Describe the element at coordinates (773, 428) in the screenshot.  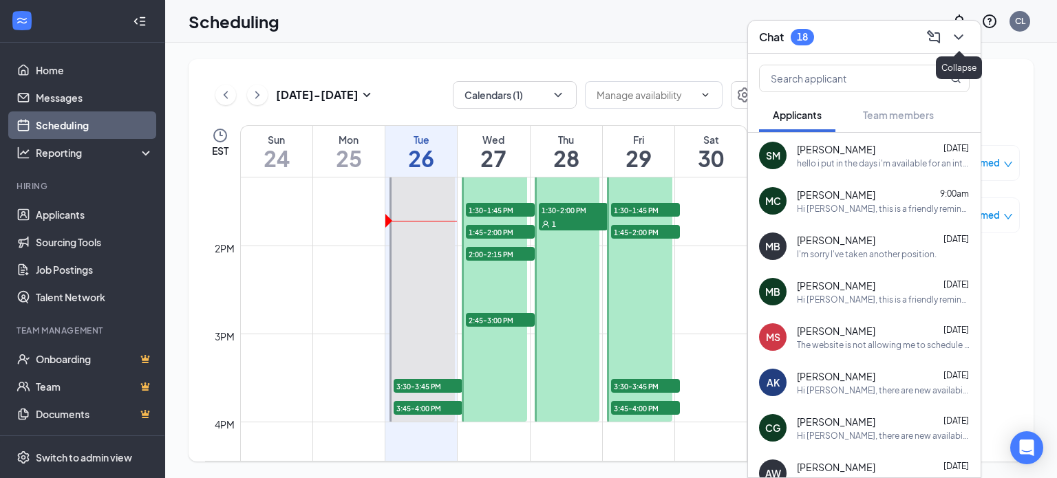
I see `div: CG` at that location.